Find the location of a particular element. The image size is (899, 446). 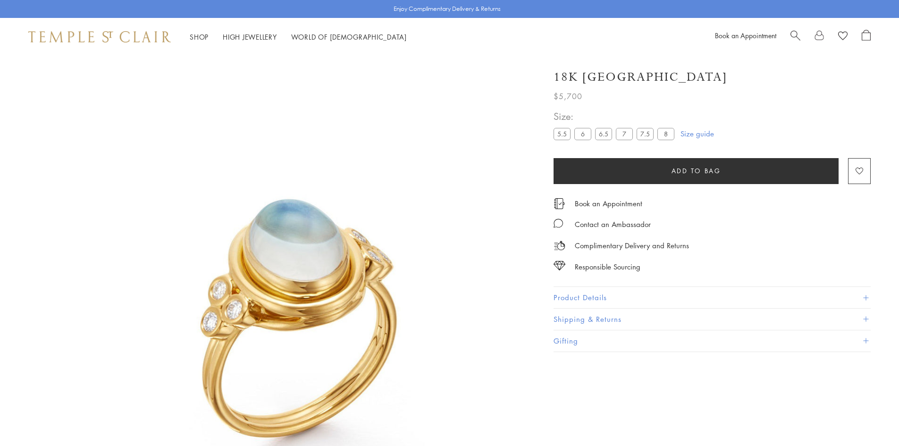

label: 6 is located at coordinates (583, 134).